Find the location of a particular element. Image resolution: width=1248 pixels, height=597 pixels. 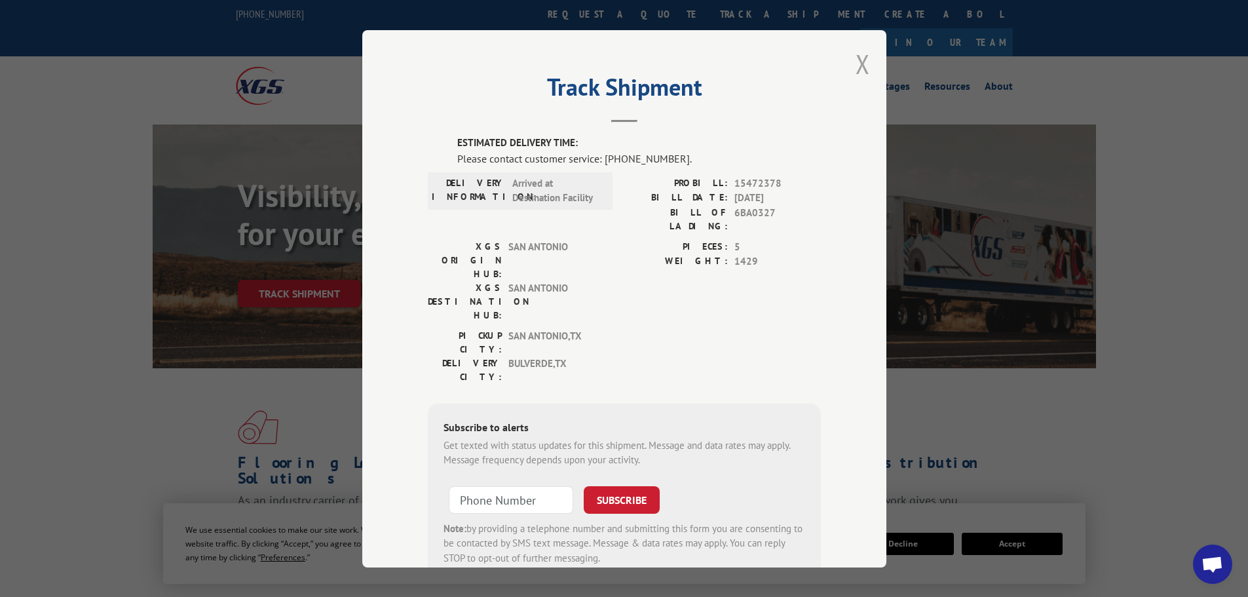

label: XGS ORIGIN HUB: is located at coordinates (465, 259).